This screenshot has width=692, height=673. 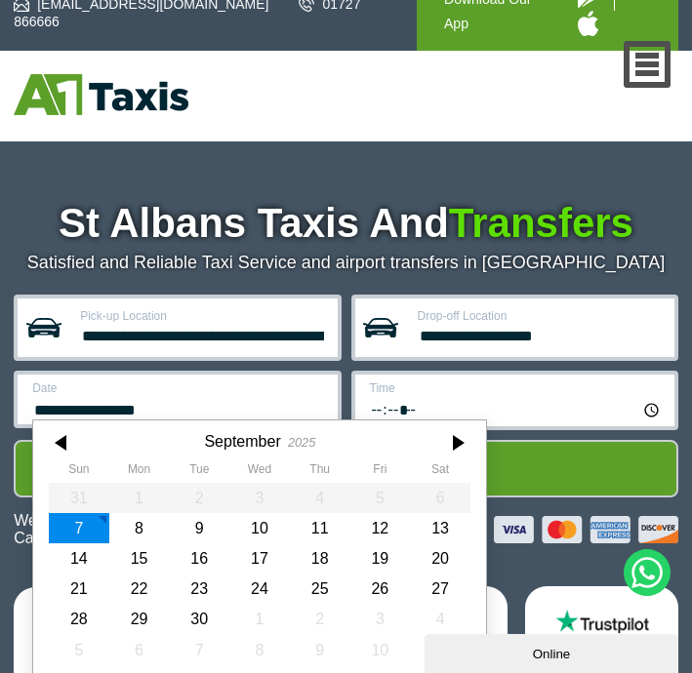 What do you see at coordinates (200, 558) in the screenshot?
I see `div: 16 September 2025` at bounding box center [200, 558].